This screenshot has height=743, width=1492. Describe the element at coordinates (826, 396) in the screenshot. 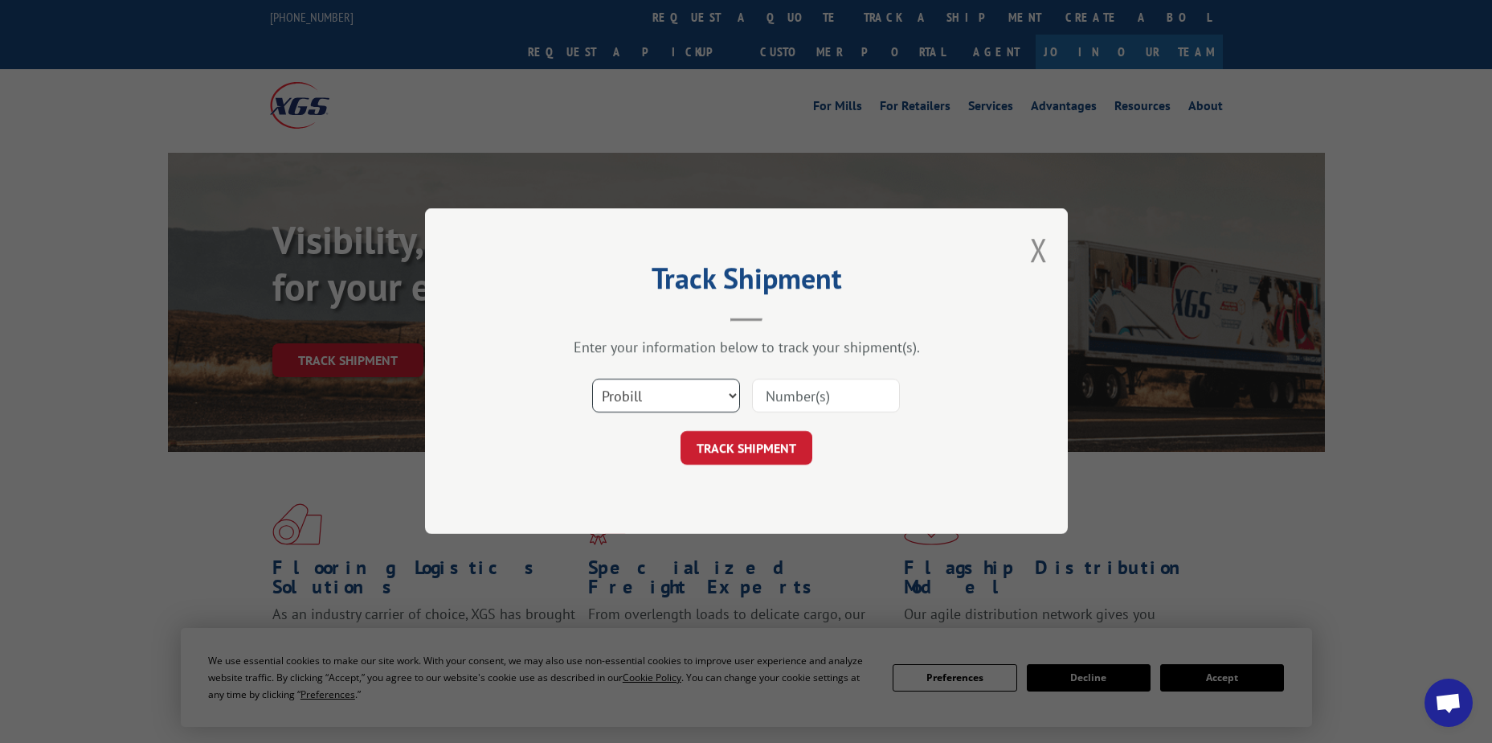

I see `input: Number(s)` at that location.